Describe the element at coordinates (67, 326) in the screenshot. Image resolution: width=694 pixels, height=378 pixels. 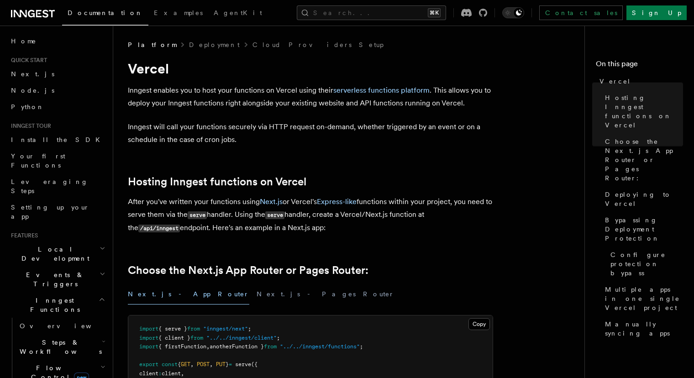
I see `span: Overview` at that location.